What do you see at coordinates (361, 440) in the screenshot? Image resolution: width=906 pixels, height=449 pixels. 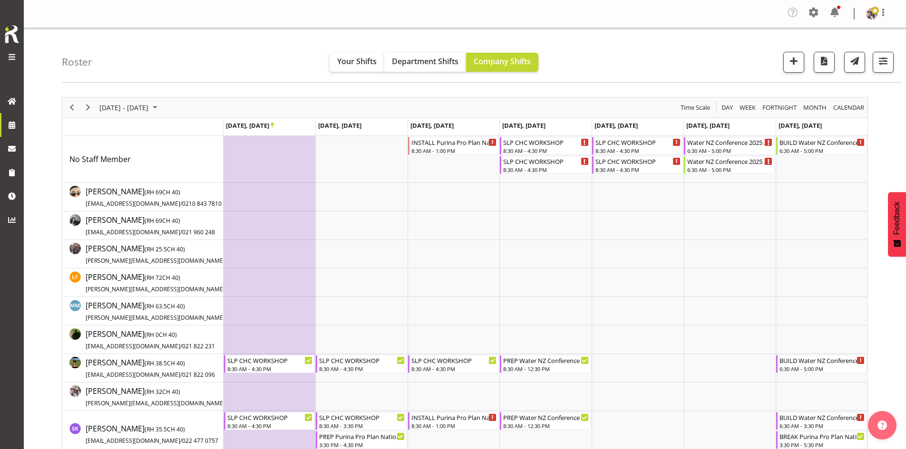 I see `div: Stuart Korunic"s event - PREP Purina Pro Plan National Dog Show Begin From Tuesday, September 23,...` at bounding box center [361, 440].